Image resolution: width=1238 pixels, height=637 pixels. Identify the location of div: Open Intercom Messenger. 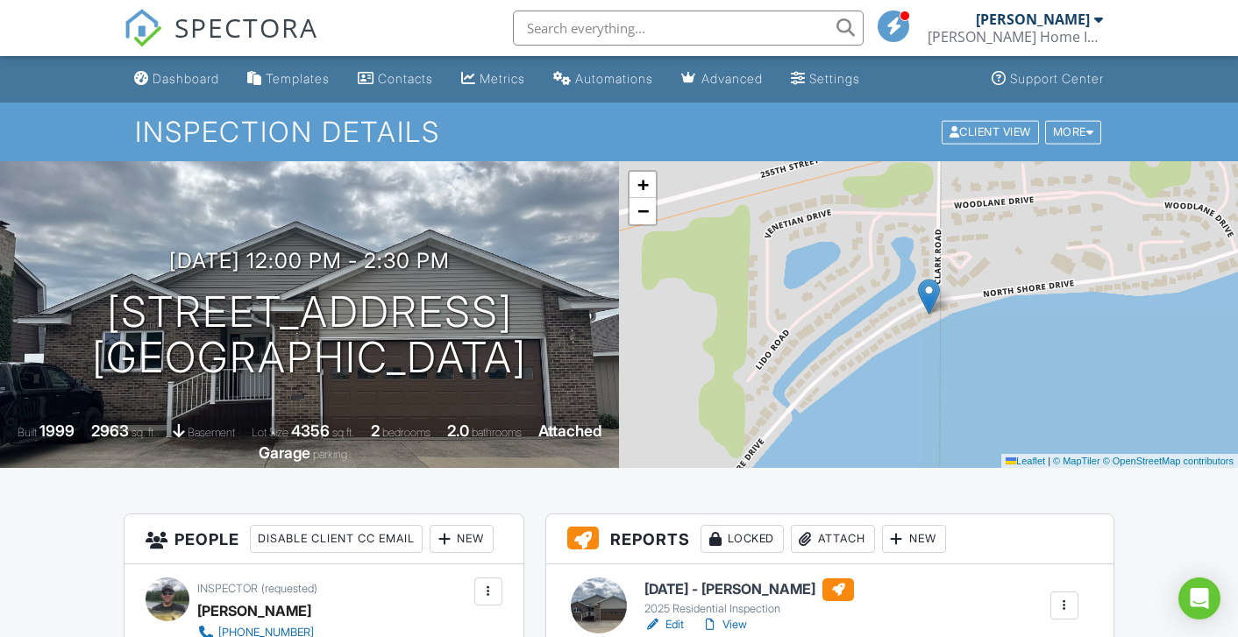
(1199, 599).